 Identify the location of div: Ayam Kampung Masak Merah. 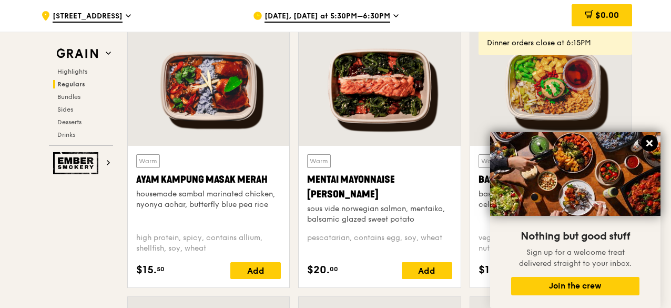
(208, 179).